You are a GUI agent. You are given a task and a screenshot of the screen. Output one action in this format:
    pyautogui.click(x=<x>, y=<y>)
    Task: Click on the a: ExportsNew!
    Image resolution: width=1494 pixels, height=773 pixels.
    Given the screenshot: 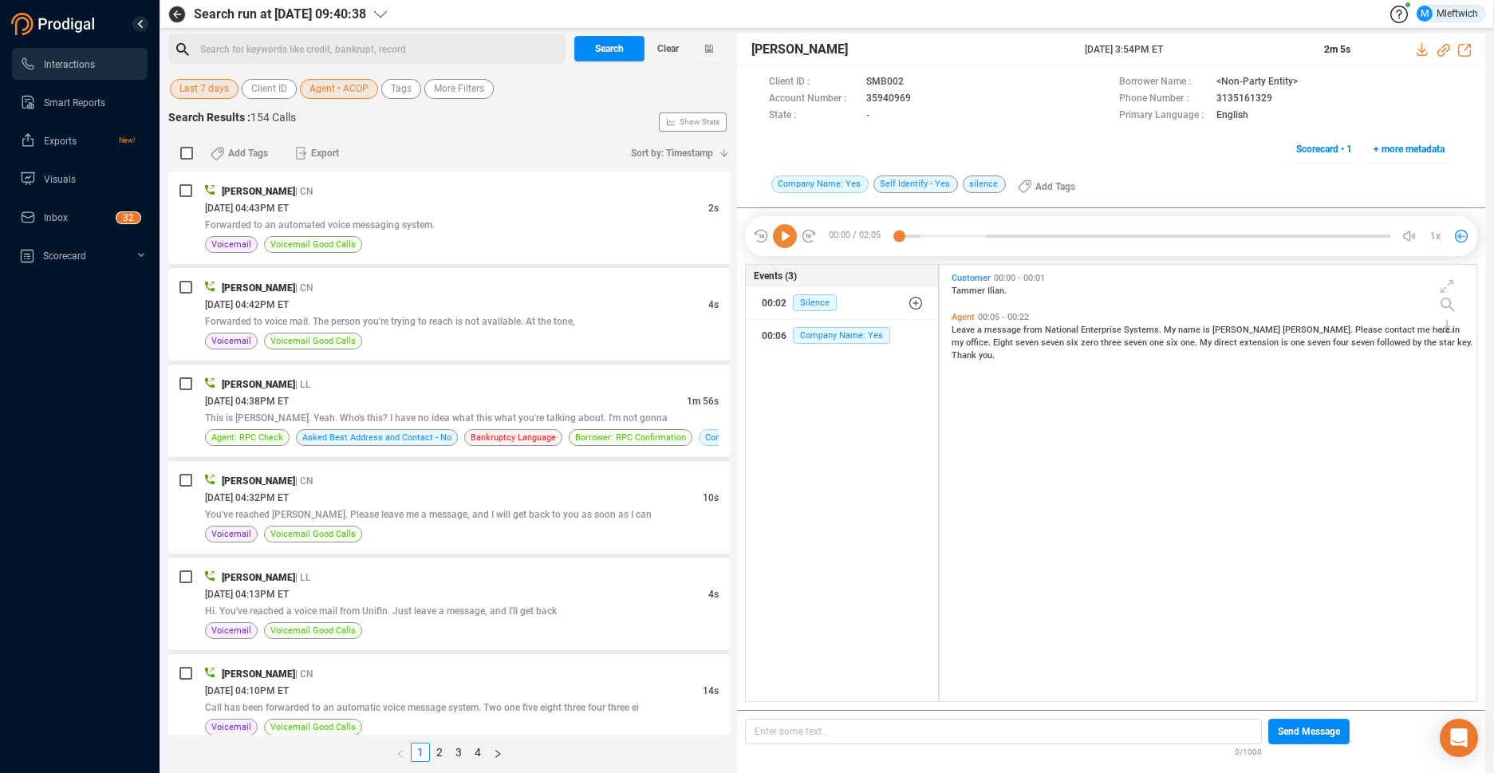 What is the action you would take?
    pyautogui.click(x=77, y=140)
    